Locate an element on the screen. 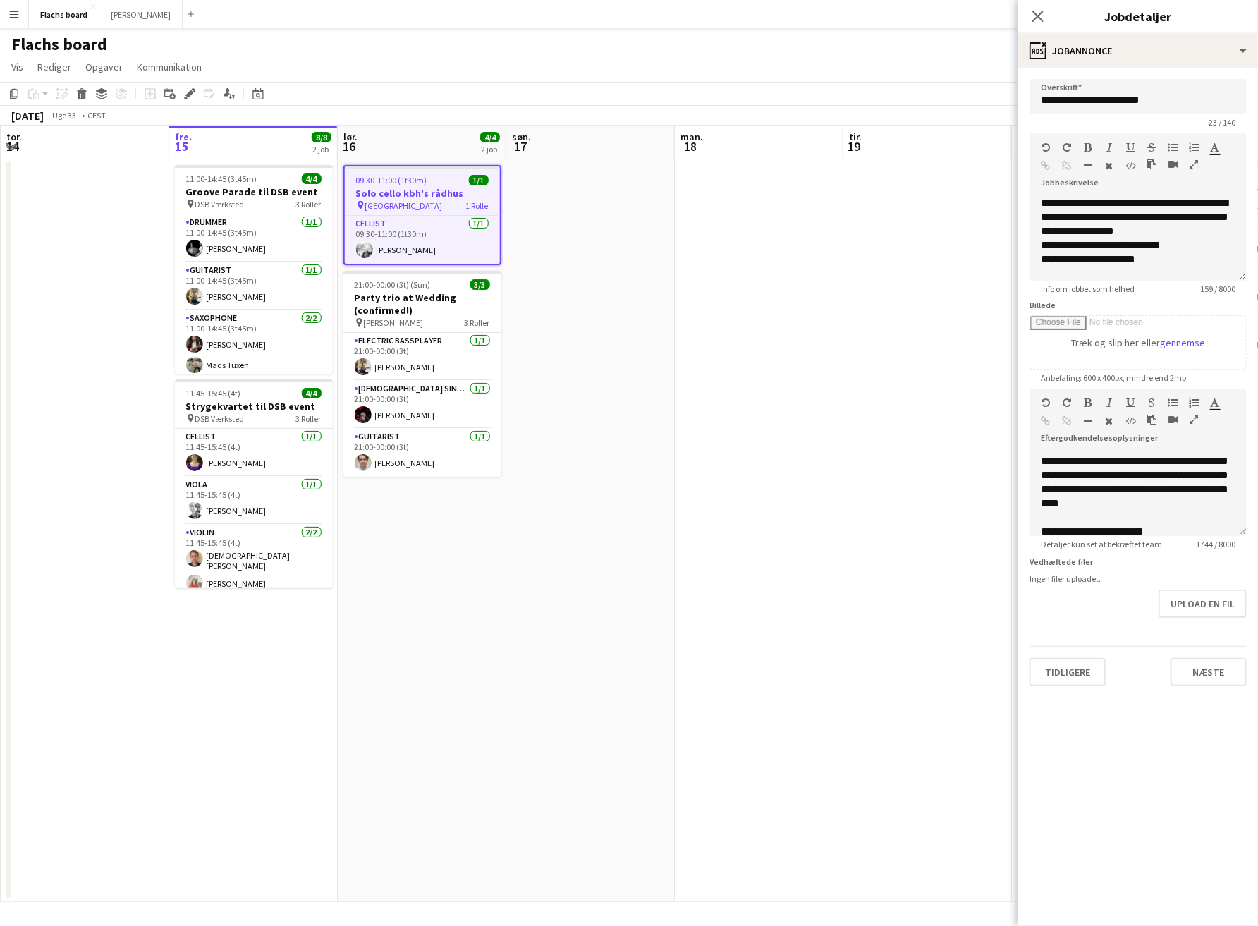 The width and height of the screenshot is (1258, 926). span: tor. is located at coordinates (14, 137).